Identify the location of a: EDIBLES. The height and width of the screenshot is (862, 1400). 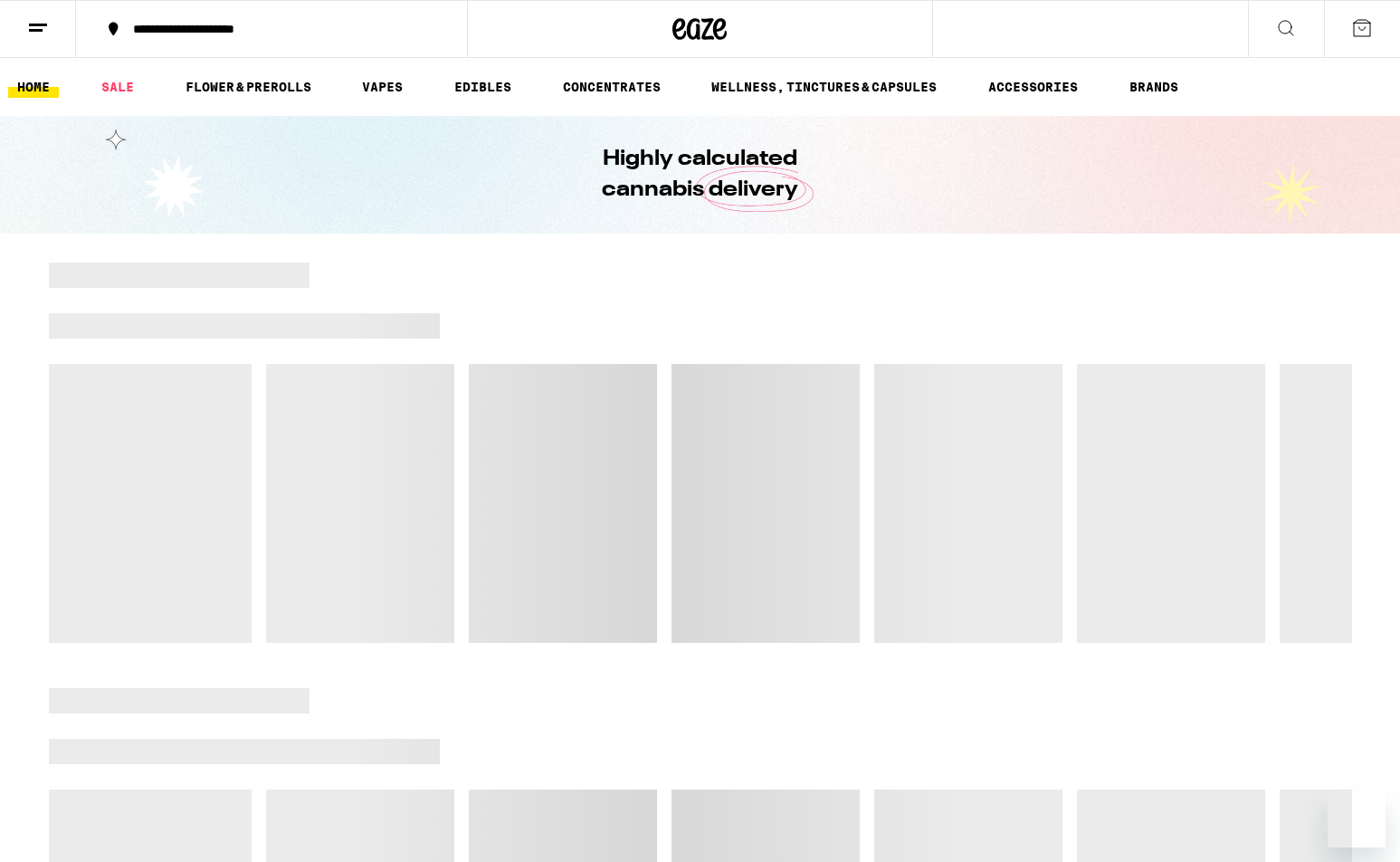
(482, 87).